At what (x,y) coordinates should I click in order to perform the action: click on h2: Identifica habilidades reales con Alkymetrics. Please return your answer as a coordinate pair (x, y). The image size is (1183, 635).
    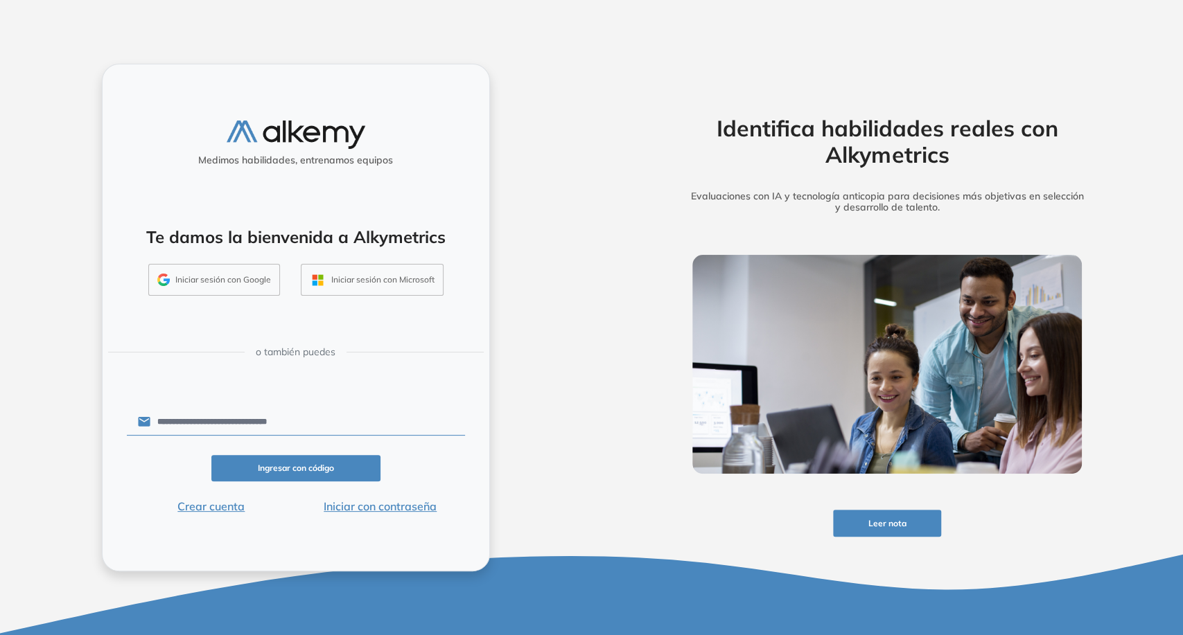
    Looking at the image, I should click on (887, 141).